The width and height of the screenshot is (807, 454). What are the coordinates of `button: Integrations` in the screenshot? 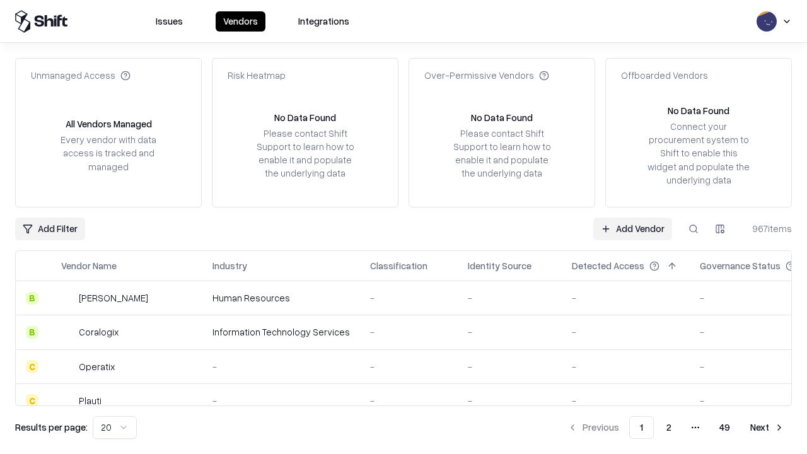 It's located at (324, 21).